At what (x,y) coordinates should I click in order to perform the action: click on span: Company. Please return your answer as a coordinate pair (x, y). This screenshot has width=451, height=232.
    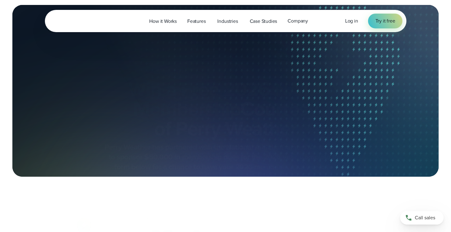
    Looking at the image, I should click on (298, 21).